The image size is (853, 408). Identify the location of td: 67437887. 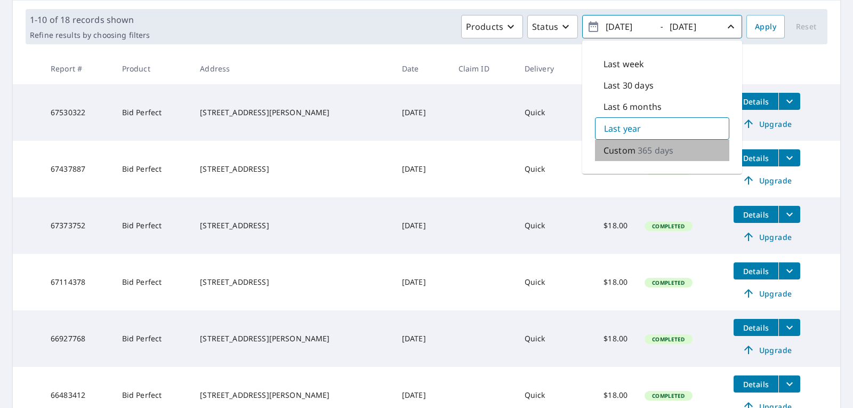
(78, 169).